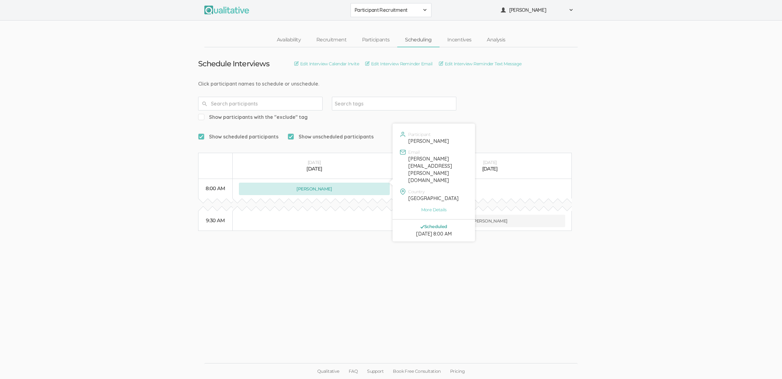 This screenshot has height=379, width=782. I want to click on button: Participant Recruitment, so click(391, 10).